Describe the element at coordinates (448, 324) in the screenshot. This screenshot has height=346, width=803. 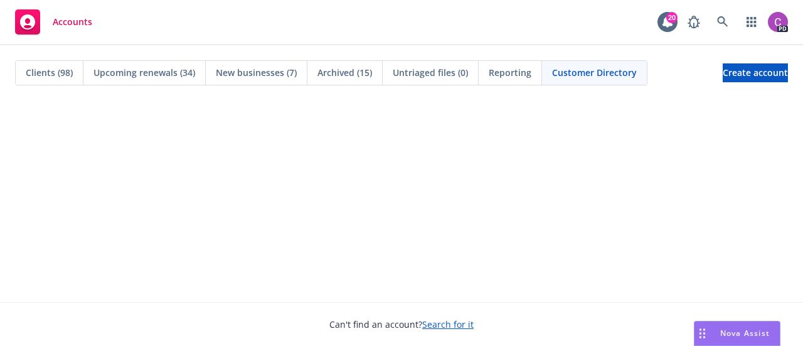
I see `a: Search for it` at that location.